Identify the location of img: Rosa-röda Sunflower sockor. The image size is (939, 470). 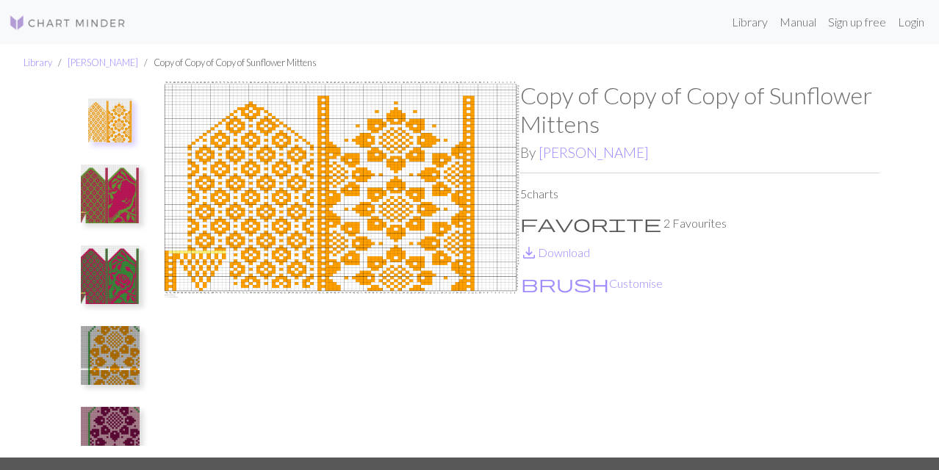
(110, 437).